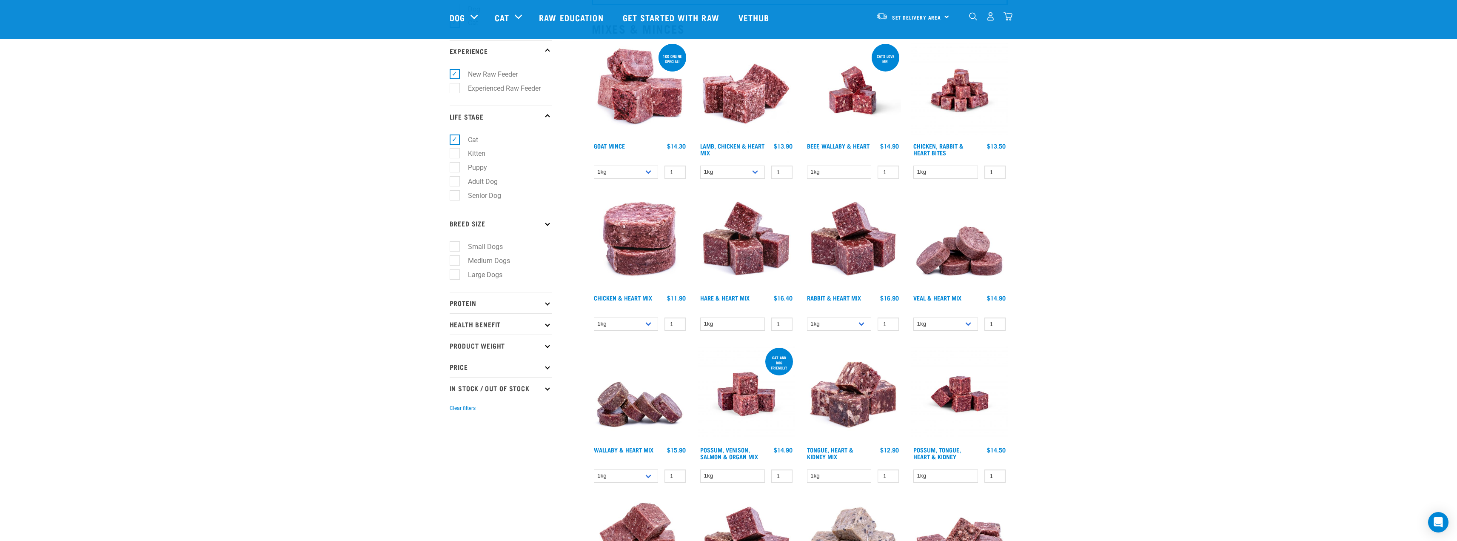 The image size is (1457, 541). I want to click on div: Cats love me!, so click(885, 59).